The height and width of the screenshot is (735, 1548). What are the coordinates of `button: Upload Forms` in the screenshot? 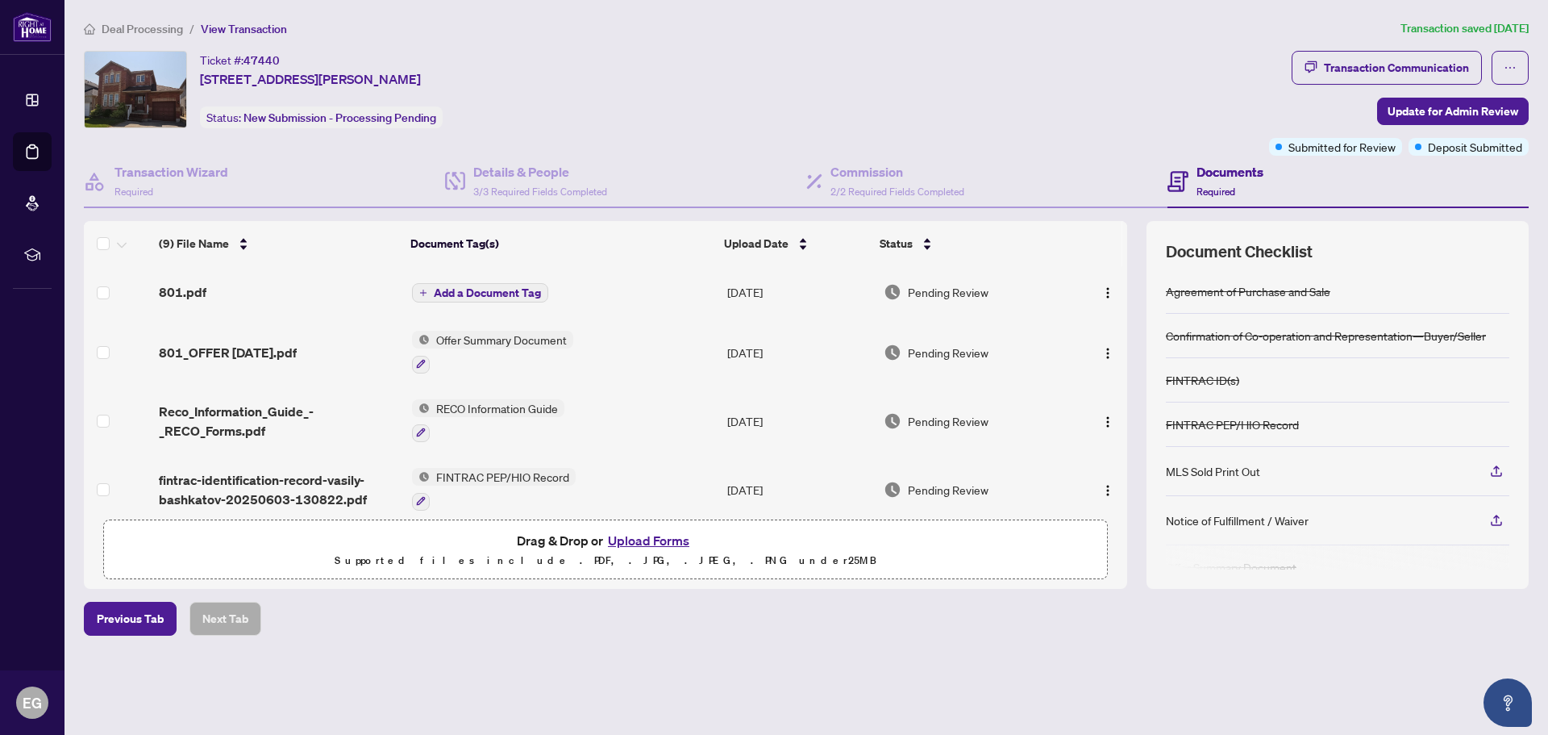 It's located at (648, 540).